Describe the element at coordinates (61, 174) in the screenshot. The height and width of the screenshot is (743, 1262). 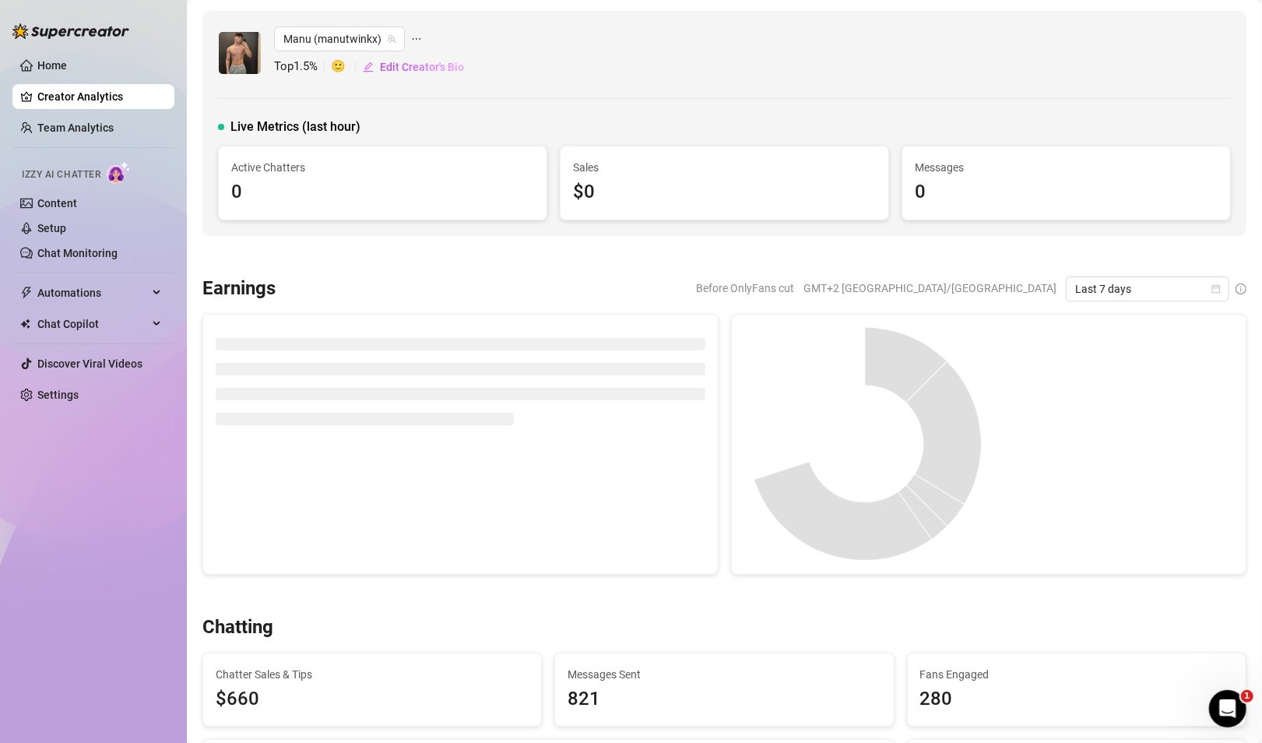
I see `span: Izzy AI Chatter` at that location.